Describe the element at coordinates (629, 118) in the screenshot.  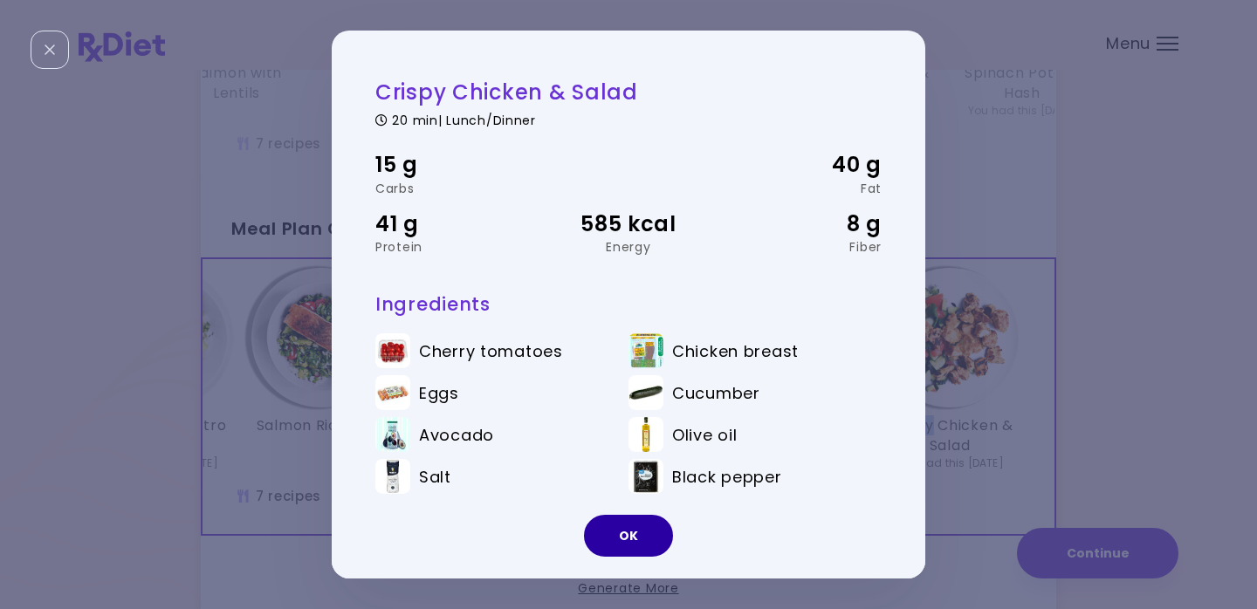
I see `div: 20 min | Lunch/Dinner` at that location.